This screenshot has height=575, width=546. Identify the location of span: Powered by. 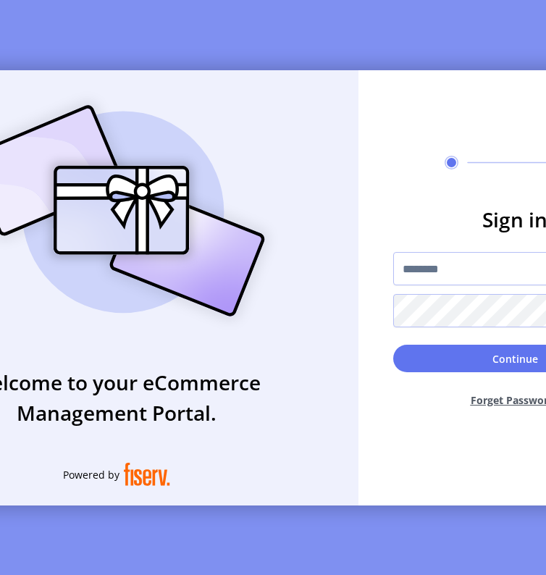
(91, 474).